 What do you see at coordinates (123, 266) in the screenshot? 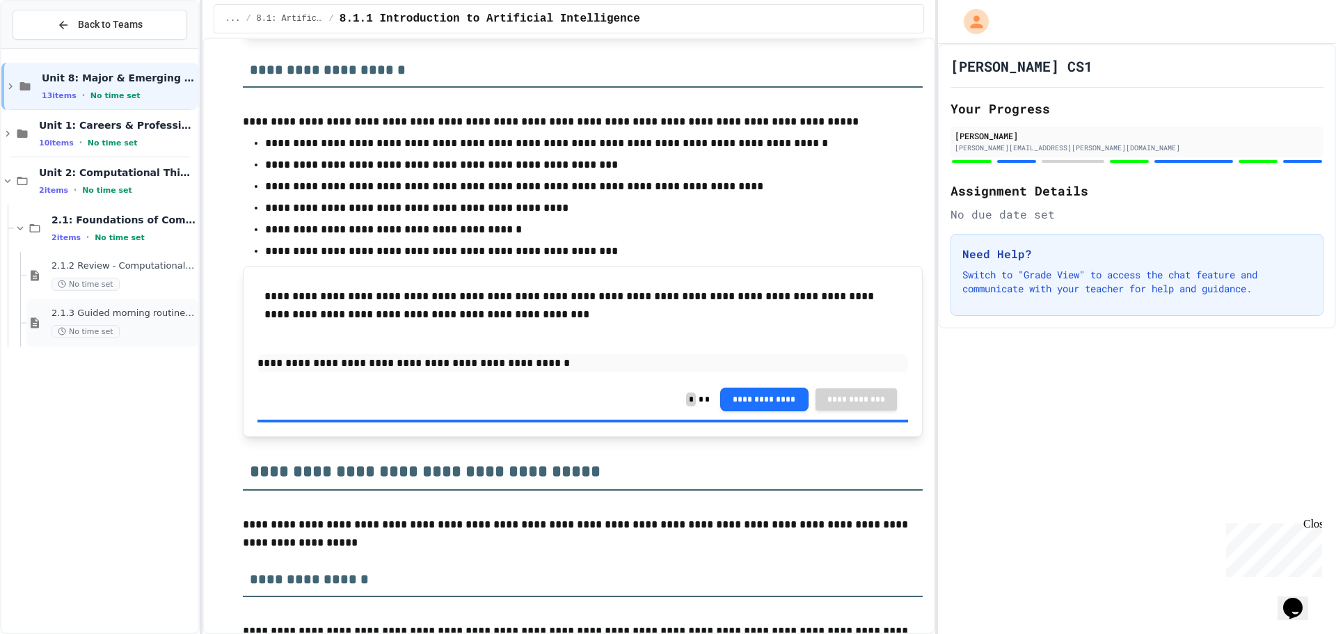
I see `span: 2.1.2 Review - Computational Thinking and Problem Solving` at bounding box center [123, 266].